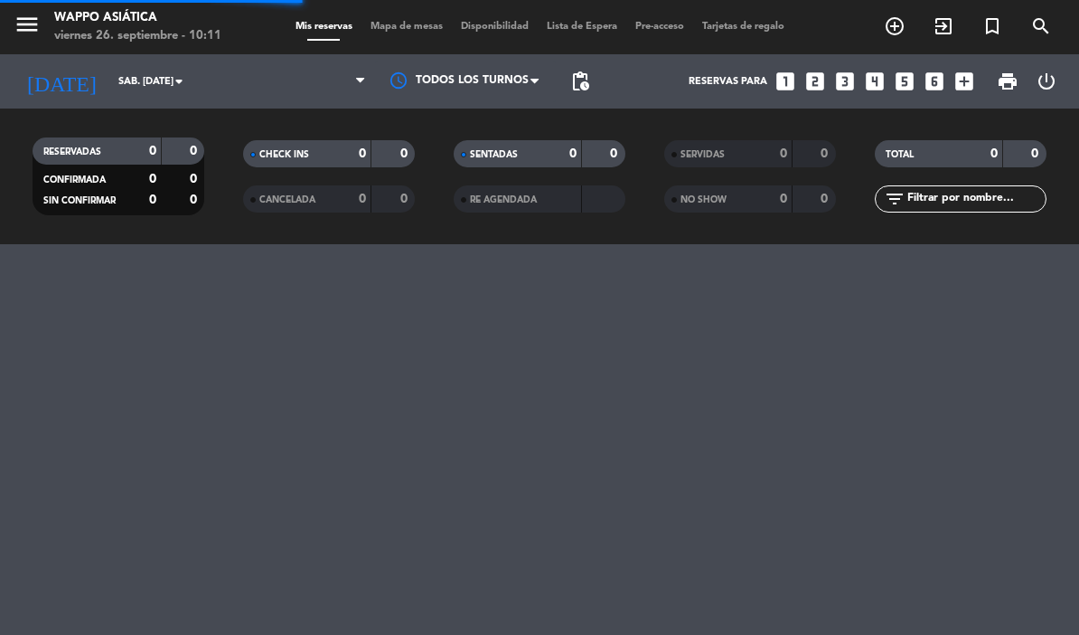 This screenshot has height=635, width=1079. What do you see at coordinates (1008, 81) in the screenshot?
I see `span: print` at bounding box center [1008, 81].